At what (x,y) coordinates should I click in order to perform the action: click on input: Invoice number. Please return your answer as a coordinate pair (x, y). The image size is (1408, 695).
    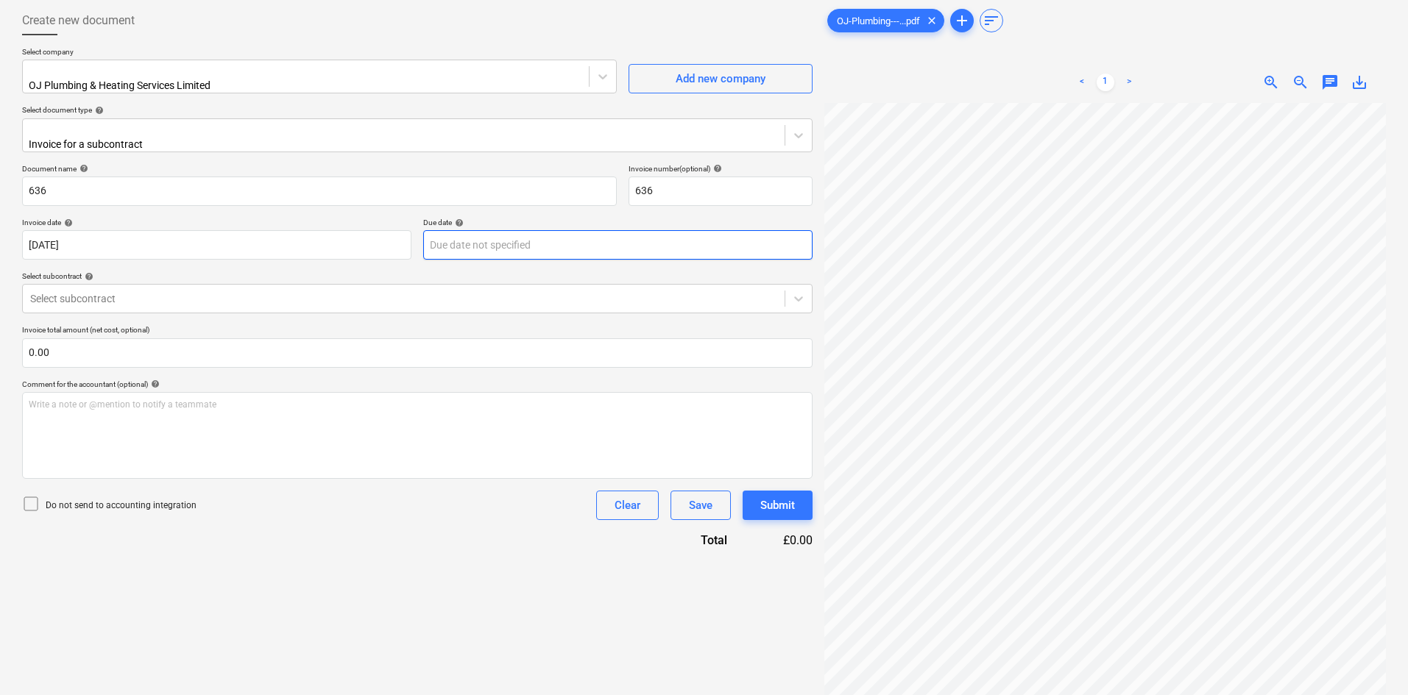
    Looking at the image, I should click on (721, 191).